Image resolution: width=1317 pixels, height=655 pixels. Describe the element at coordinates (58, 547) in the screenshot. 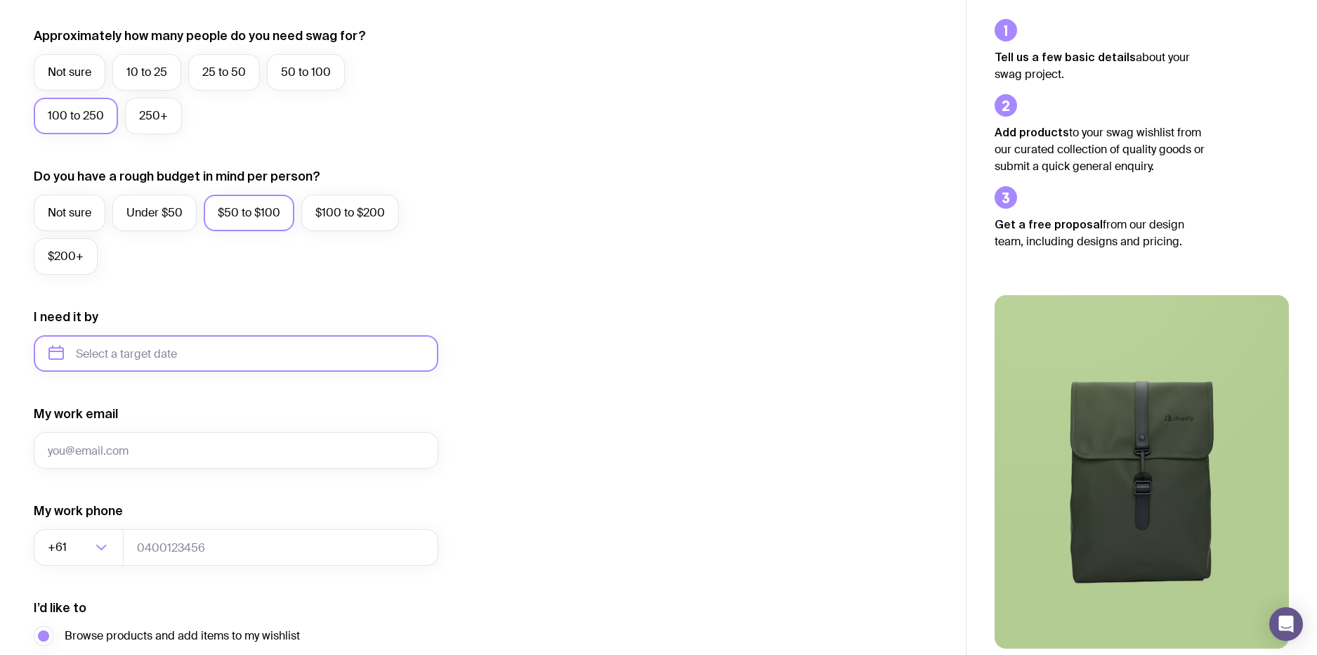

I see `span: +61` at that location.